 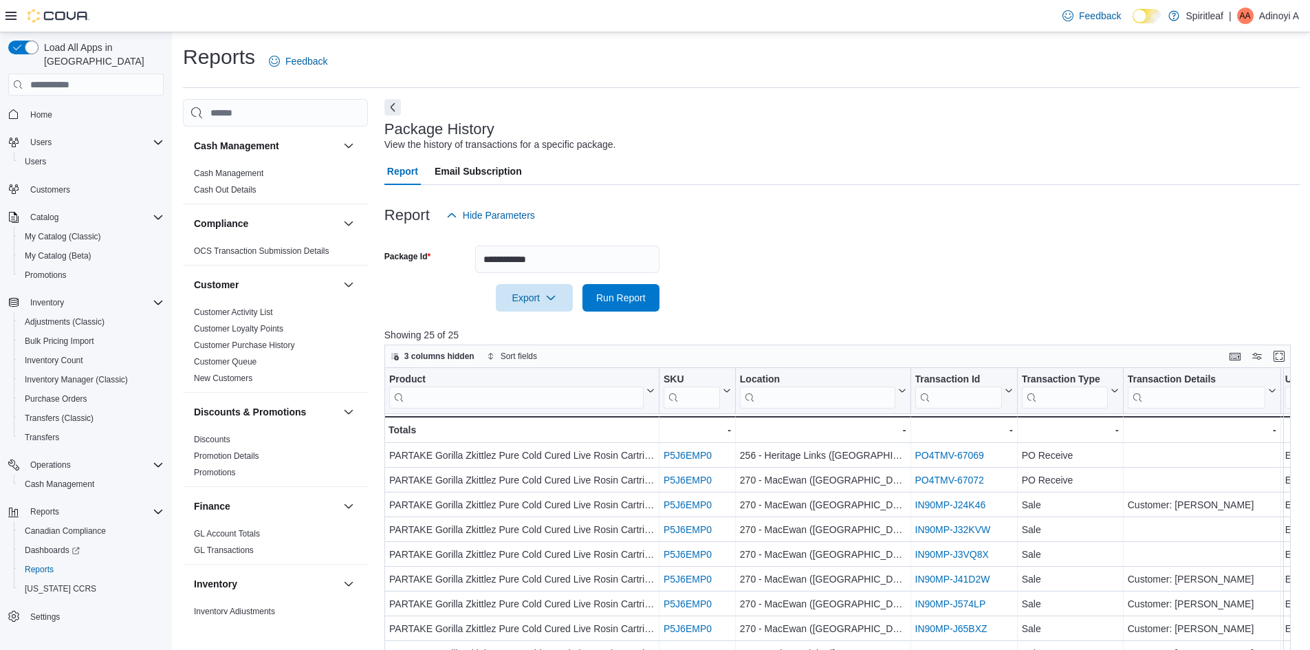 What do you see at coordinates (59, 341) in the screenshot?
I see `a: Bulk Pricing Import` at bounding box center [59, 341].